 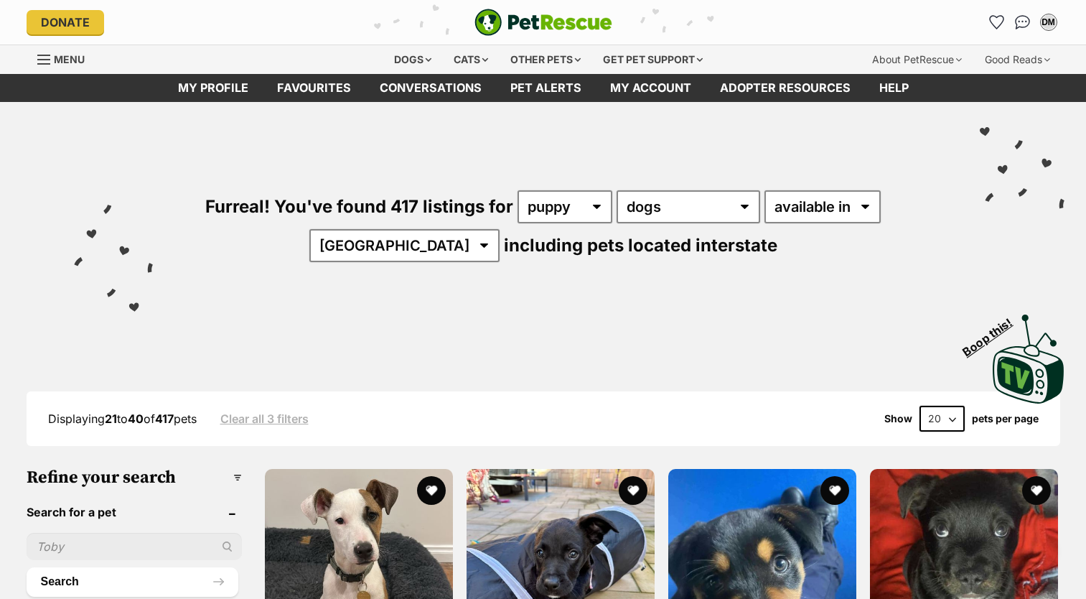 What do you see at coordinates (1049, 22) in the screenshot?
I see `div: DM` at bounding box center [1049, 22].